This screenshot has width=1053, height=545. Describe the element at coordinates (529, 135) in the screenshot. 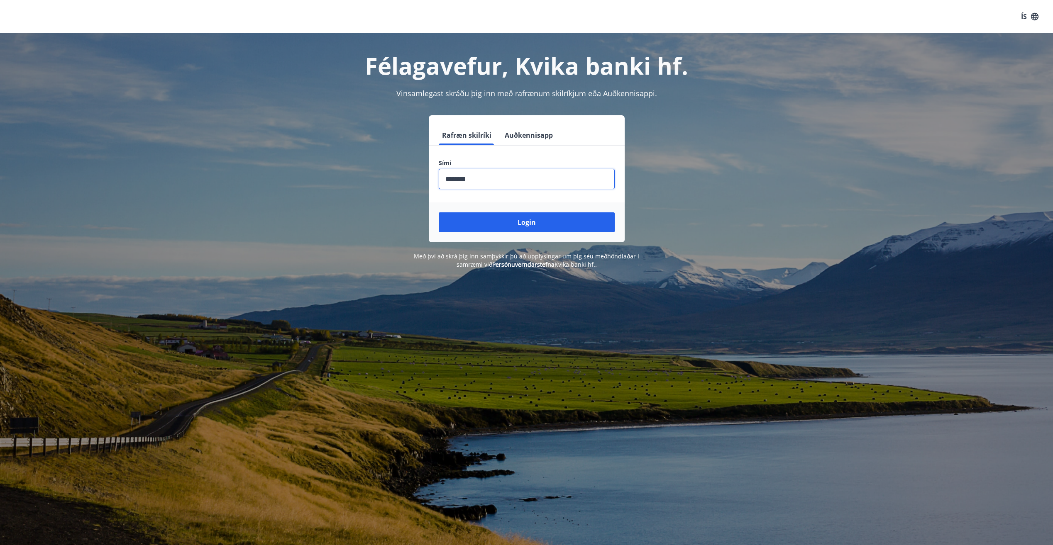

I see `button: Auðkennisapp` at that location.